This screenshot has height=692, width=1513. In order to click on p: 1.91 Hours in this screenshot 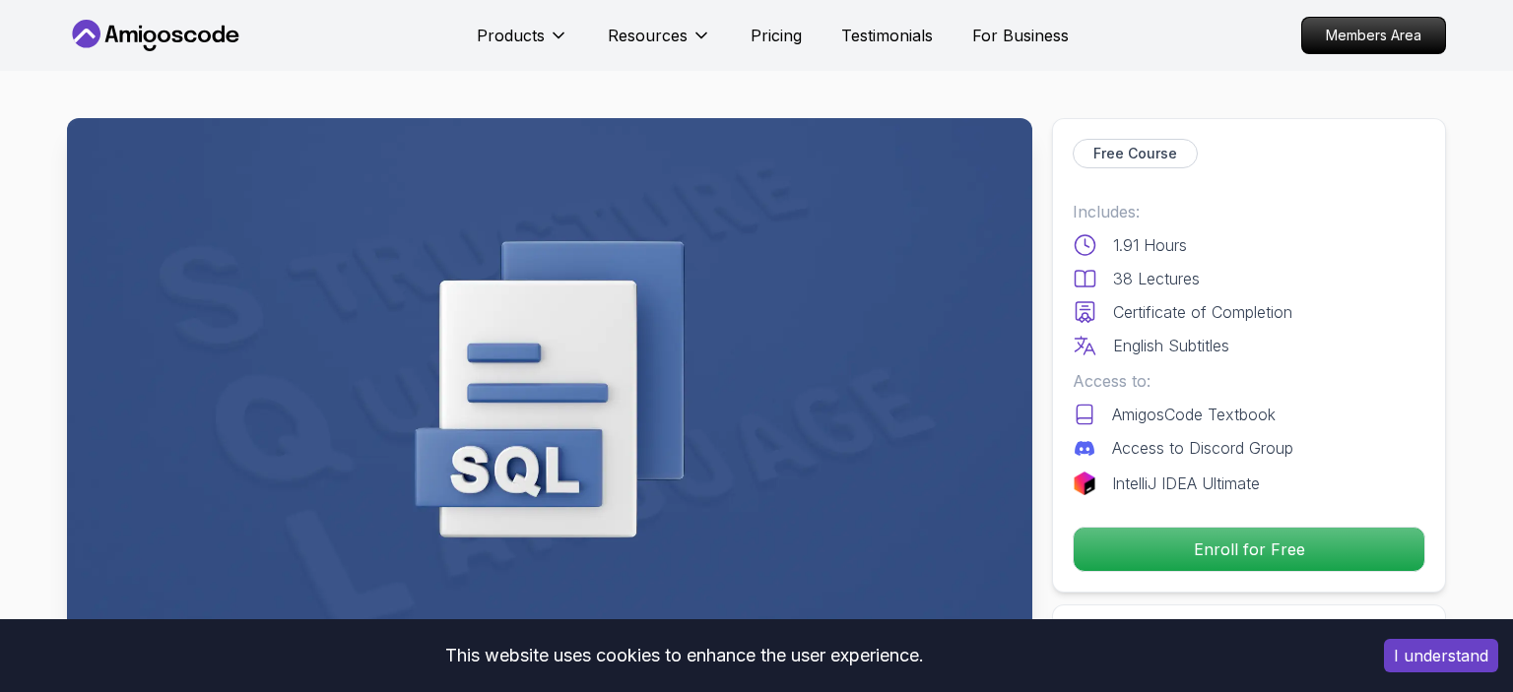, I will do `click(1149, 245)`.